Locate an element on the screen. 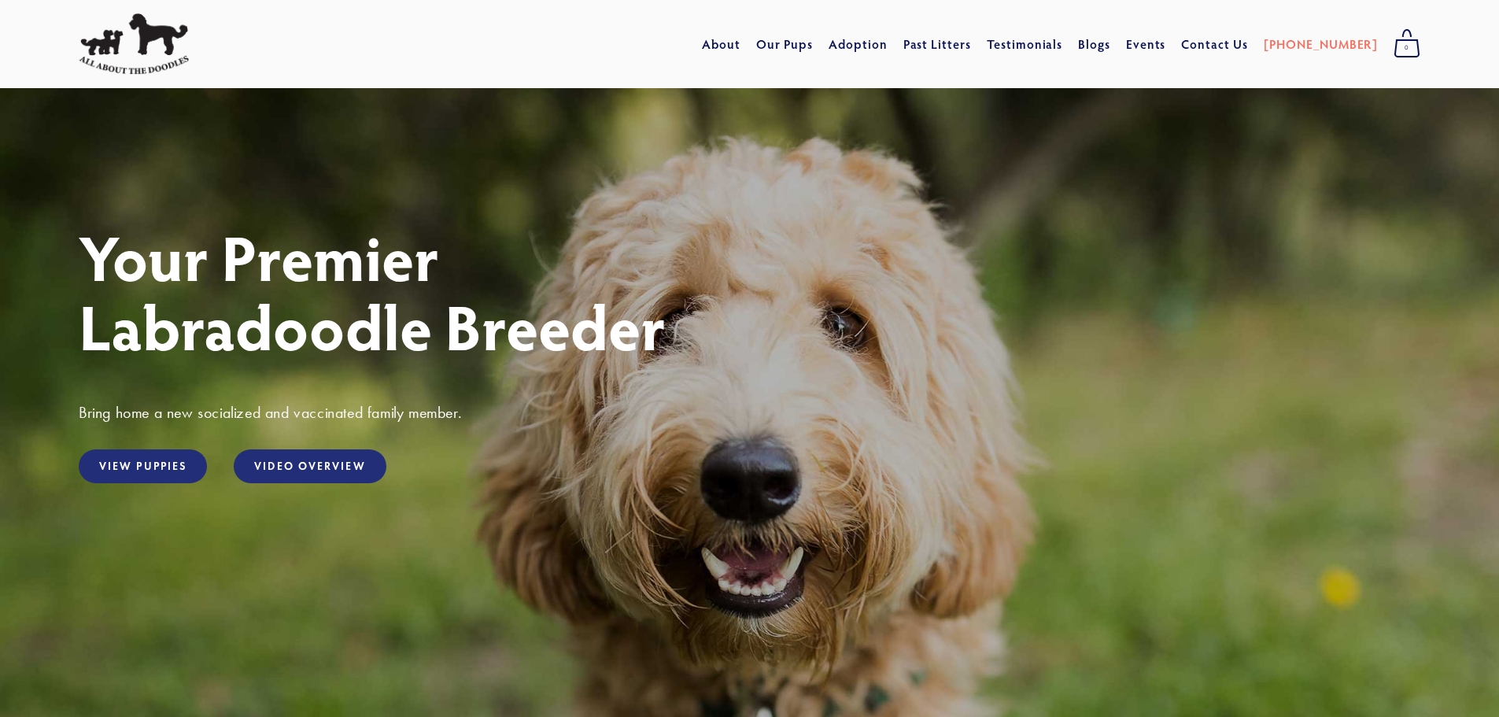 This screenshot has width=1499, height=717. a: Our Pups is located at coordinates (784, 44).